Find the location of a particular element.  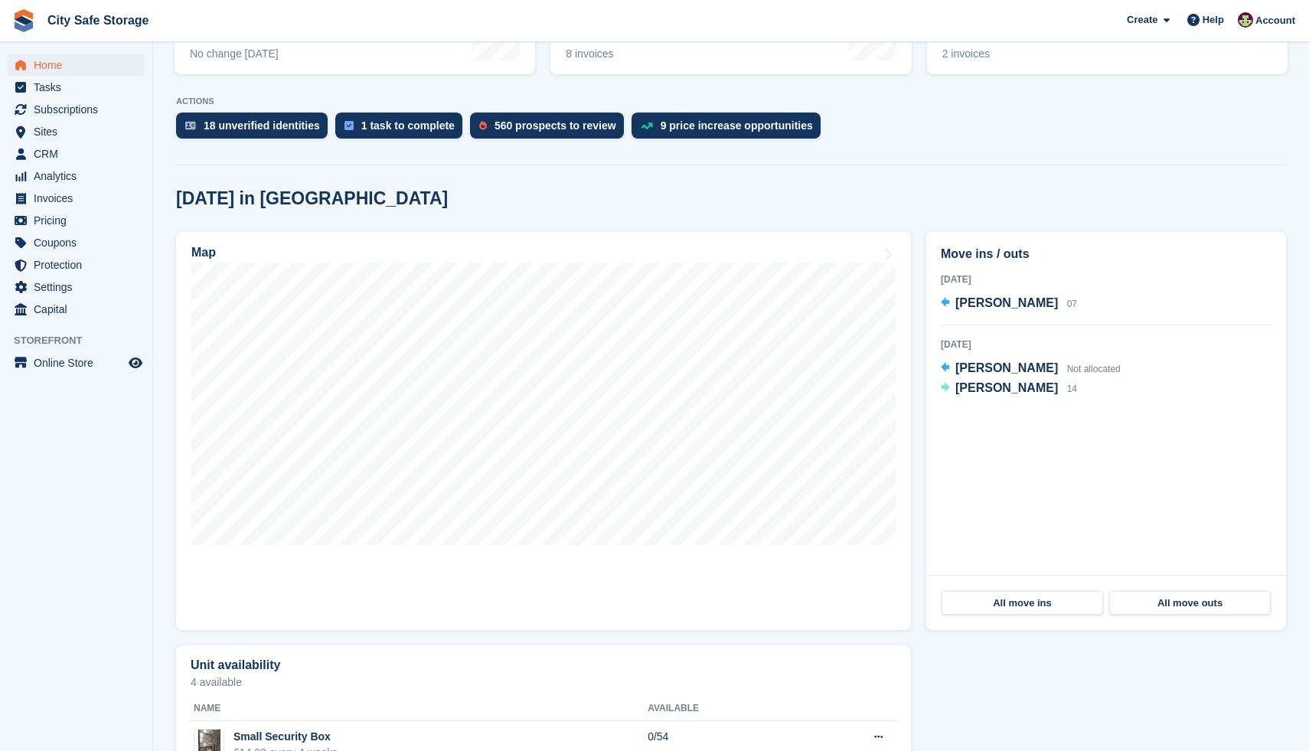

span: Subscriptions is located at coordinates (80, 109).